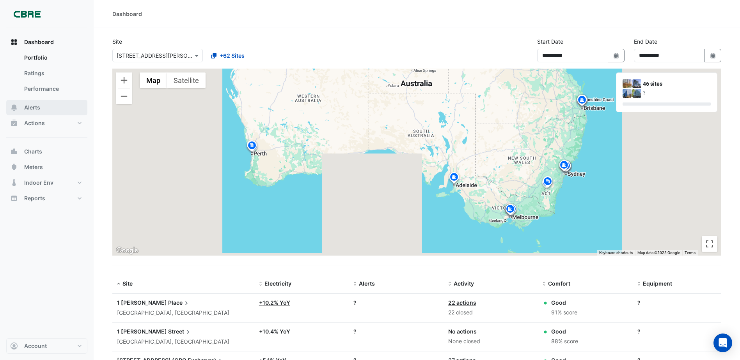  I want to click on button: Alerts, so click(47, 108).